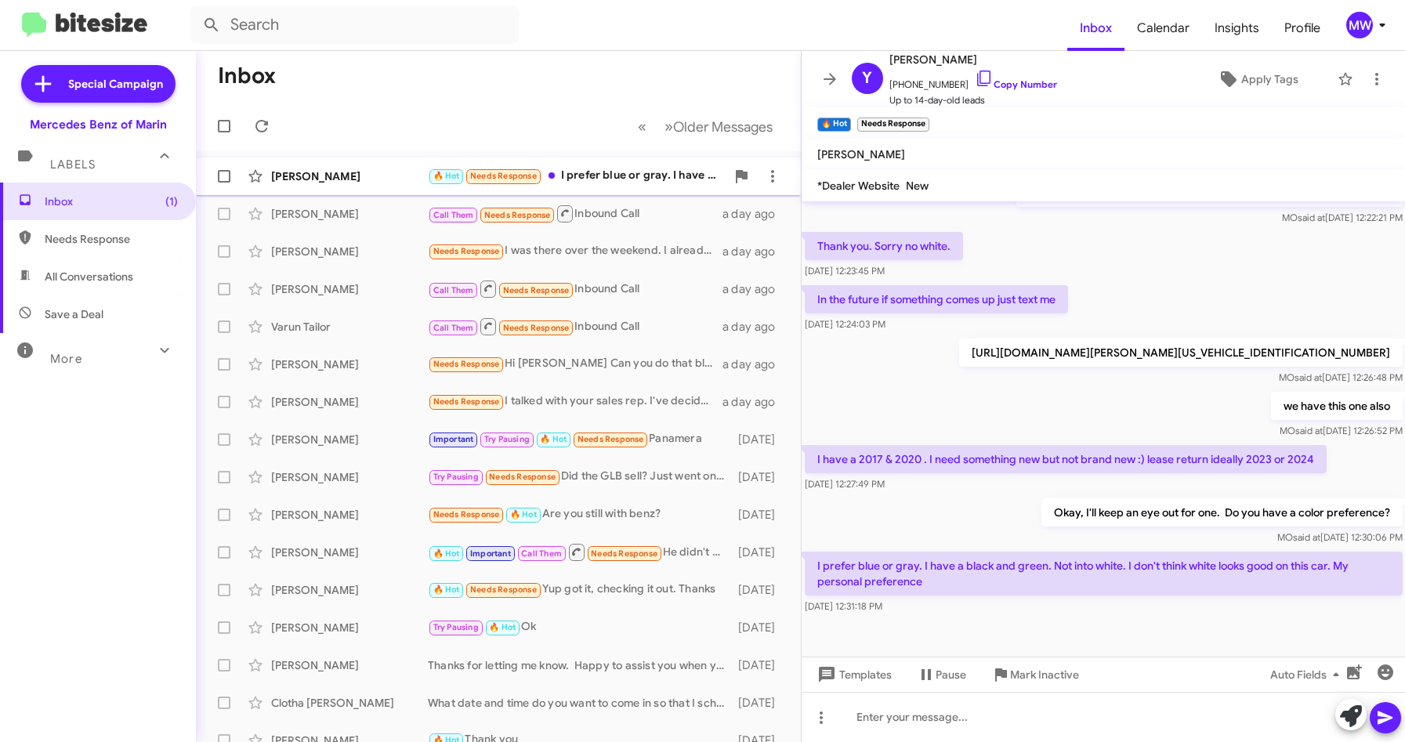  What do you see at coordinates (884, 246) in the screenshot?
I see `p: Thank you. Sorry no white.` at bounding box center [884, 246].